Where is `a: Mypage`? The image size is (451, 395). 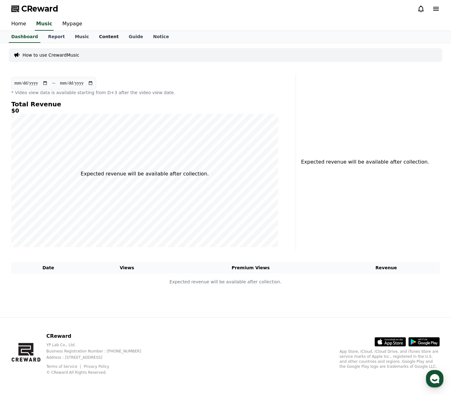 a: Mypage is located at coordinates (72, 24).